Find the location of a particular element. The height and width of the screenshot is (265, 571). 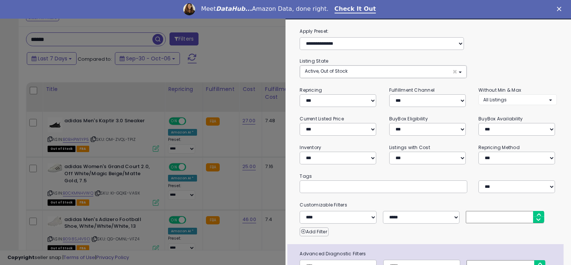

small: Customizable Filters is located at coordinates (428, 205).